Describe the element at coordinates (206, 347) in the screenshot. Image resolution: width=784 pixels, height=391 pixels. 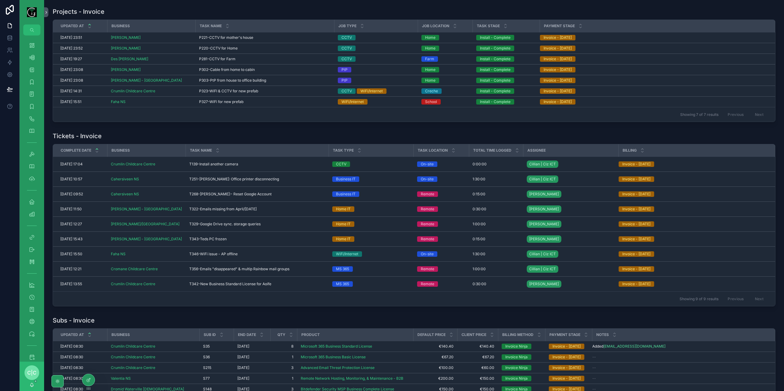
I see `span: S35` at that location.